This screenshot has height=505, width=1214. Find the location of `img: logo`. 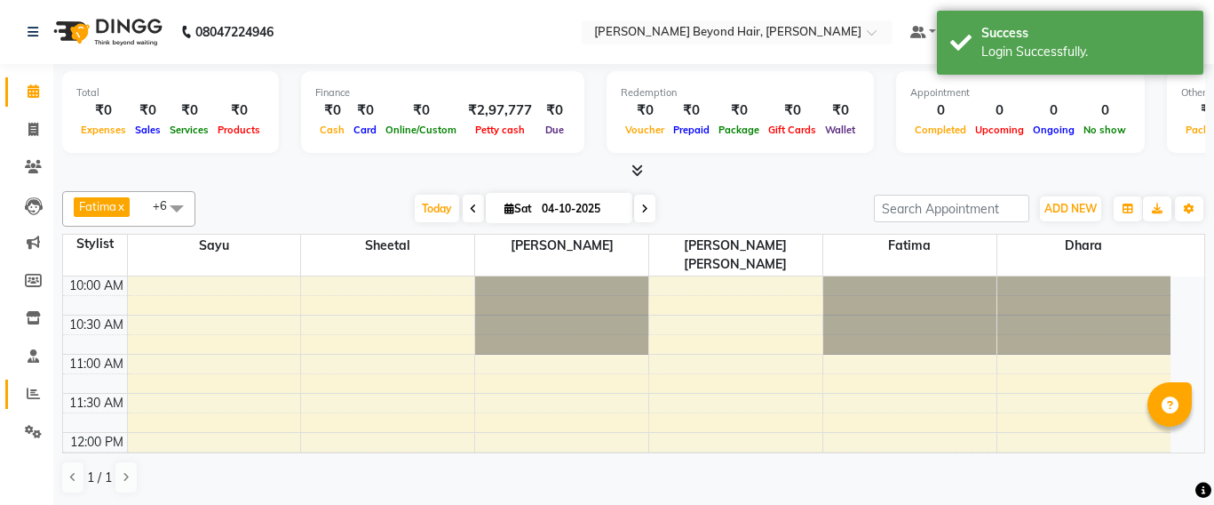

img: logo is located at coordinates (106, 32).